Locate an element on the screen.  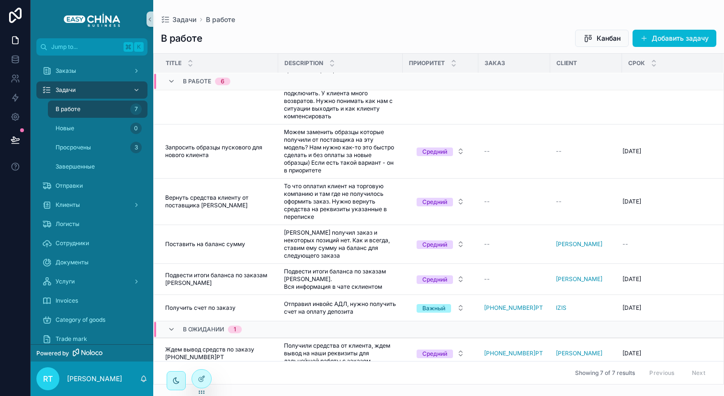
div: Важный is located at coordinates (434, 309).